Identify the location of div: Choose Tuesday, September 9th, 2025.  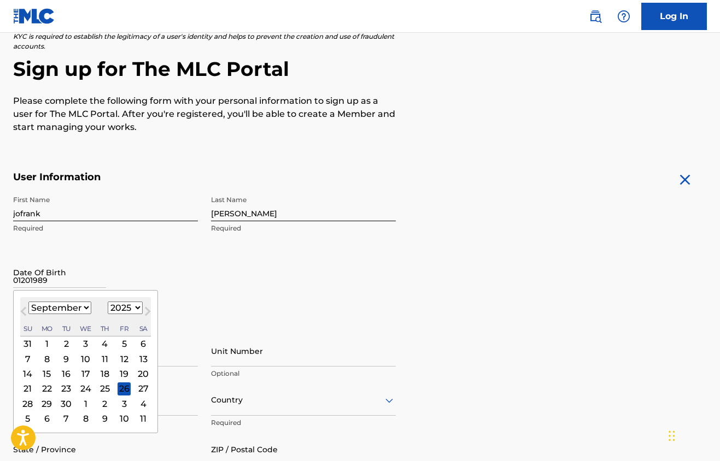
(66, 359).